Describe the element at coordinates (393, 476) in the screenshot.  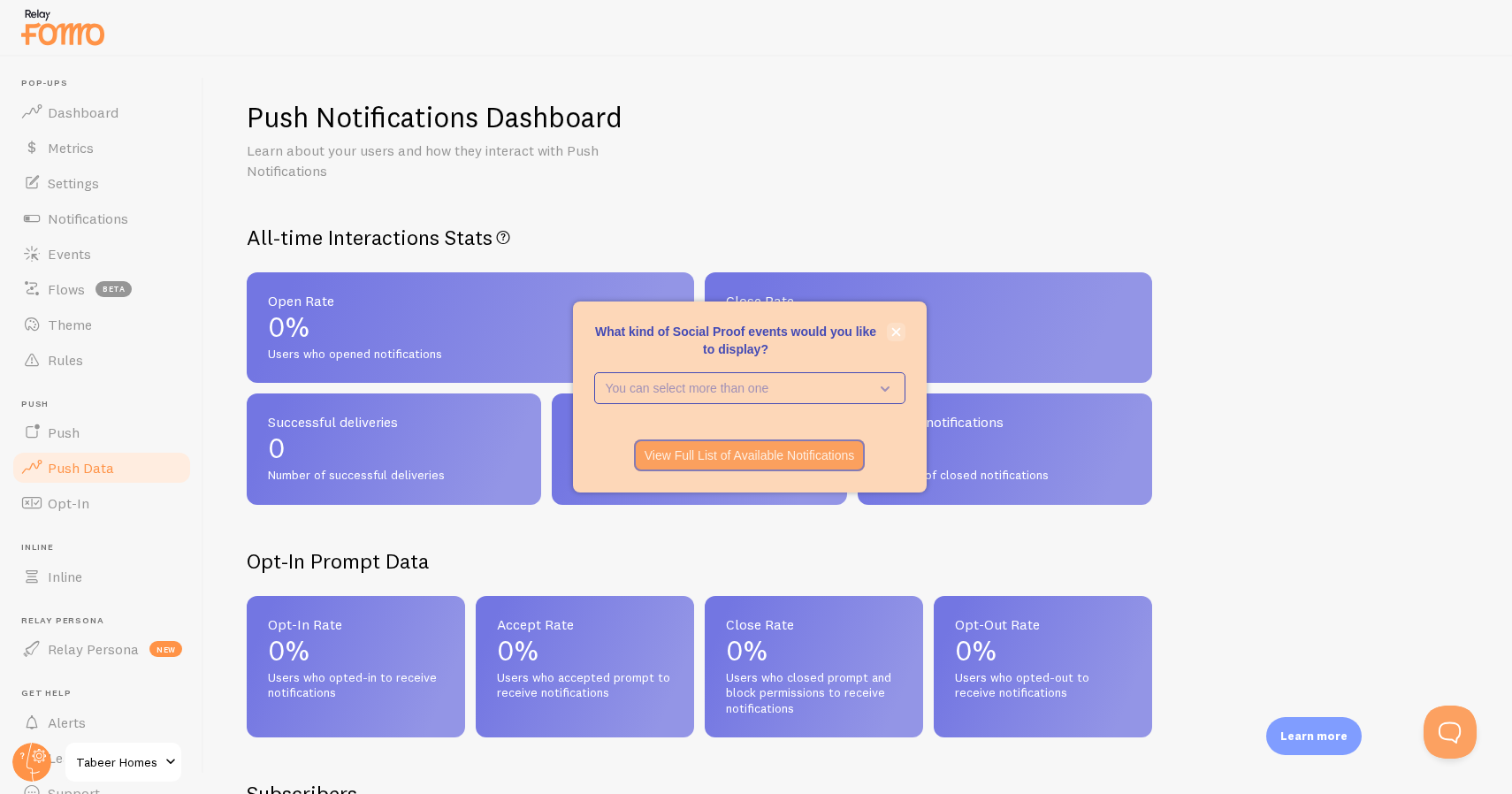
I see `span: Number of successful deliveries` at that location.